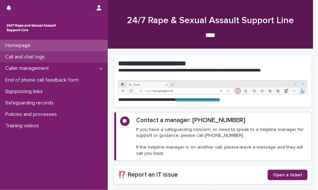 The width and height of the screenshot is (318, 190). Describe the element at coordinates (23, 126) in the screenshot. I see `p: Training videos` at that location.